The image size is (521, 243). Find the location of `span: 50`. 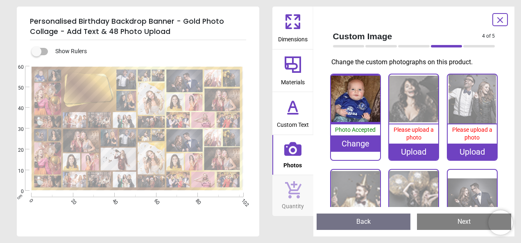

span: 50 is located at coordinates (16, 88).